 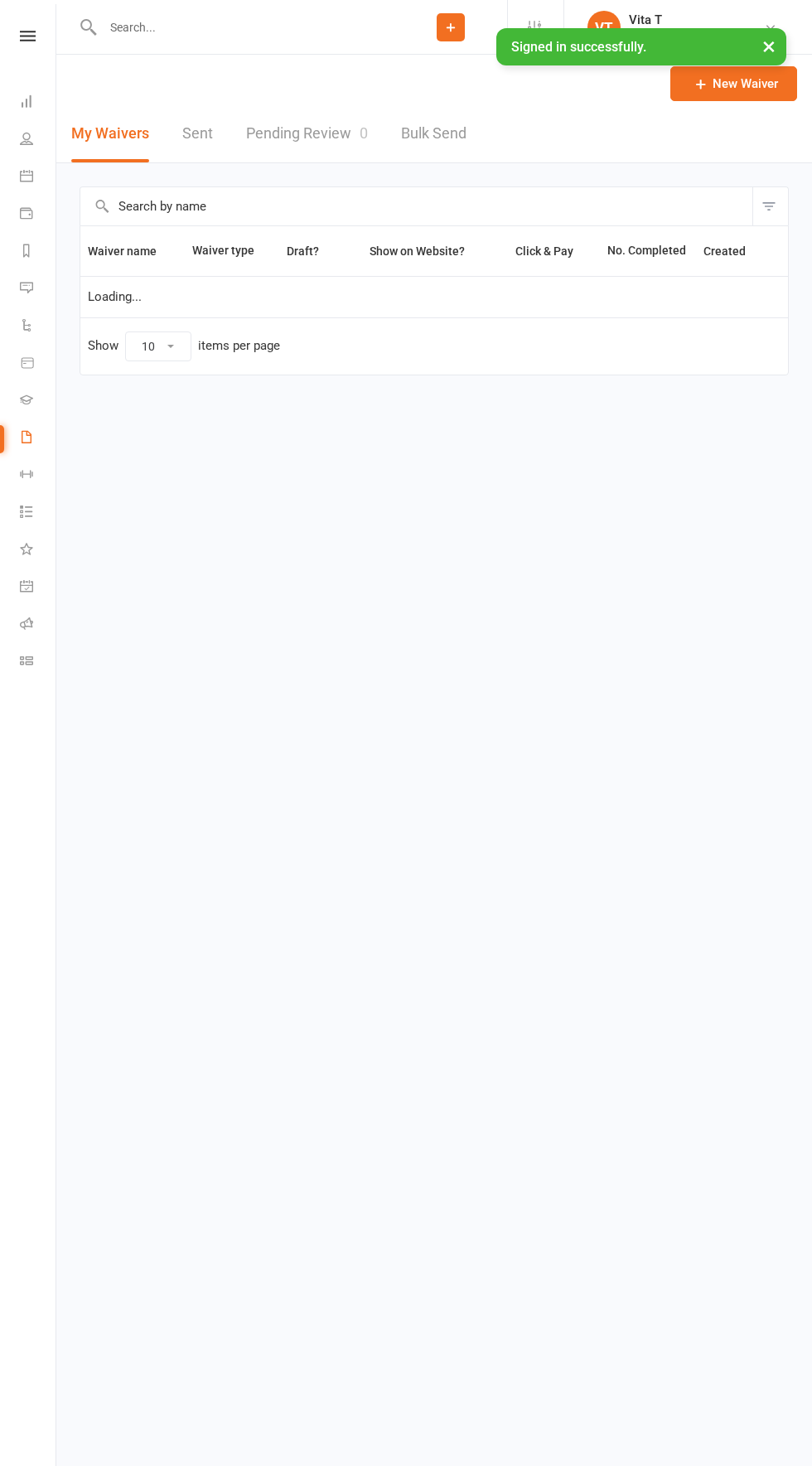 I want to click on a: Roll call kiosk mode, so click(x=38, y=625).